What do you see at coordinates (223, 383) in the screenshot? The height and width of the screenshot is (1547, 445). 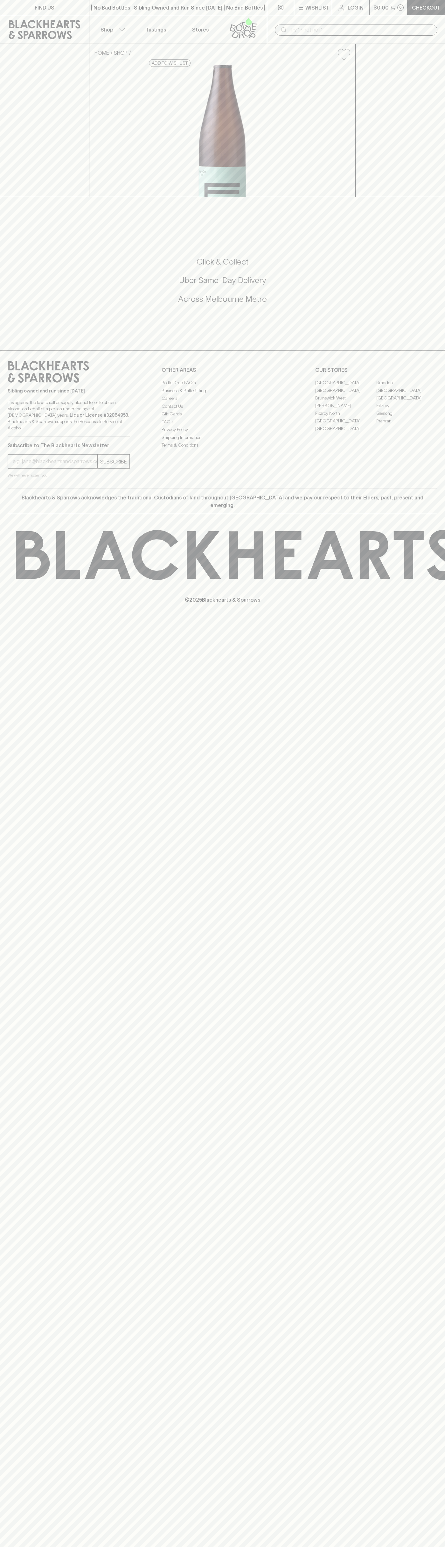 I see `a: Bottle Drop FAQ's` at bounding box center [223, 383].